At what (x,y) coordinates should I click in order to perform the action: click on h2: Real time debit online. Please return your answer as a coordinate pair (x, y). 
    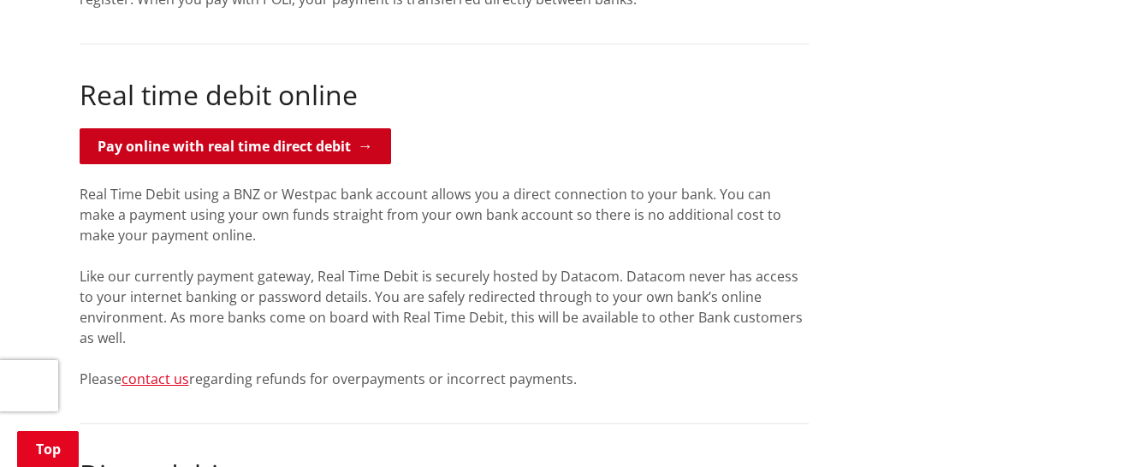
    Looking at the image, I should click on (444, 95).